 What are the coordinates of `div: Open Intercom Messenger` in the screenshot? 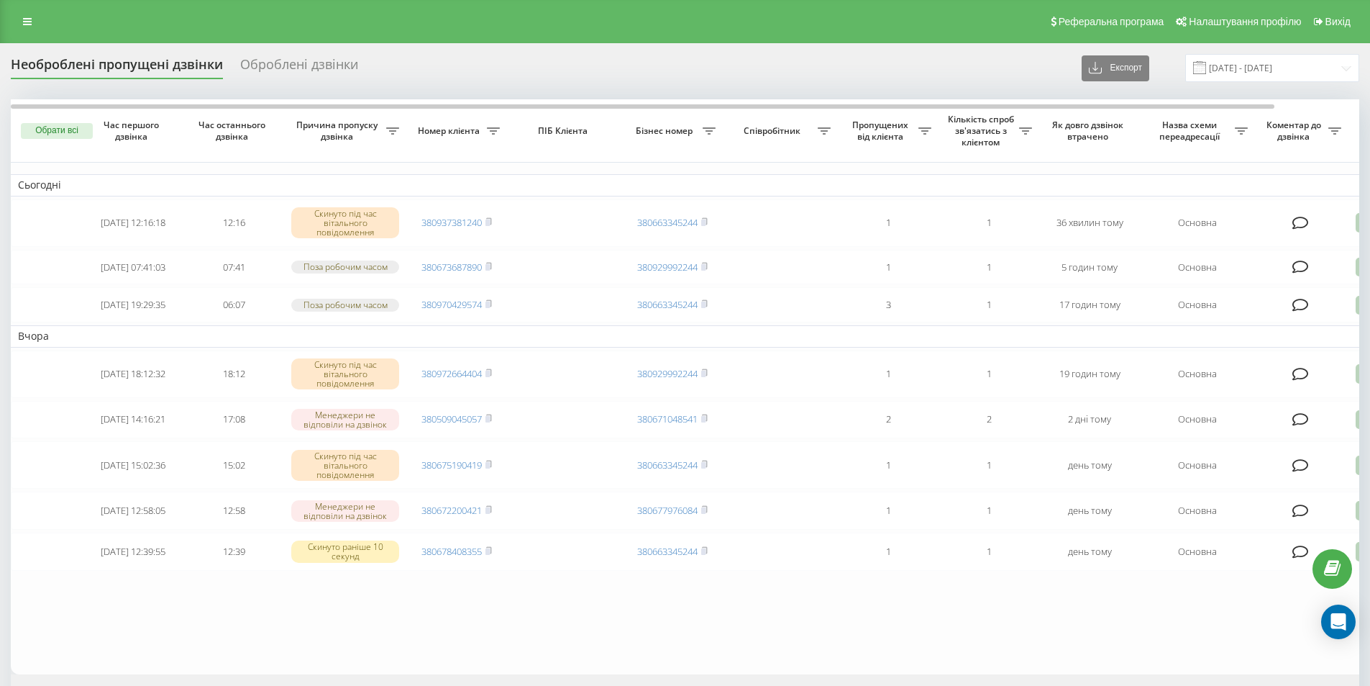 It's located at (1339, 621).